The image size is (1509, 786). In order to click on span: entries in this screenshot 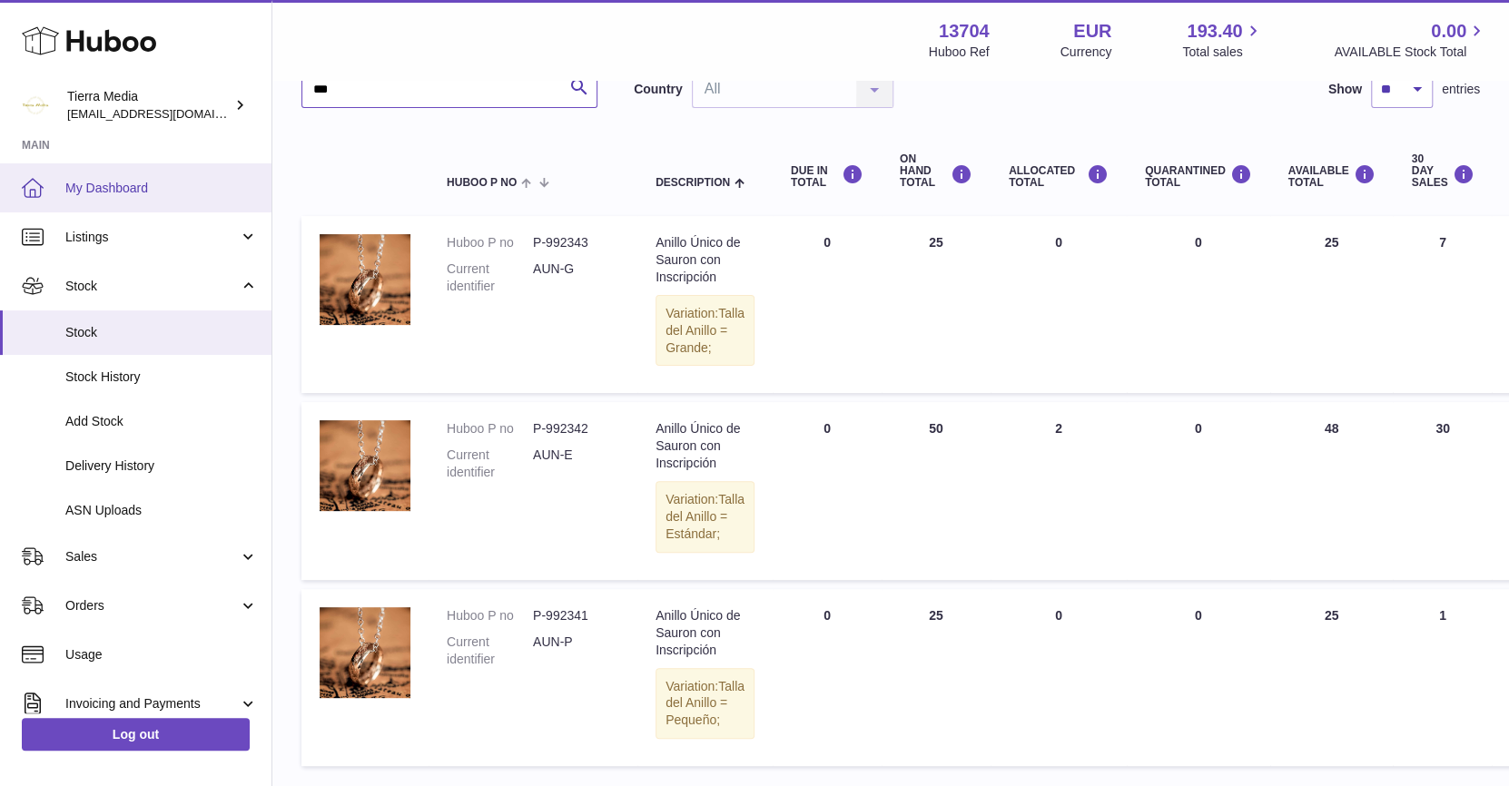, I will do `click(1461, 89)`.